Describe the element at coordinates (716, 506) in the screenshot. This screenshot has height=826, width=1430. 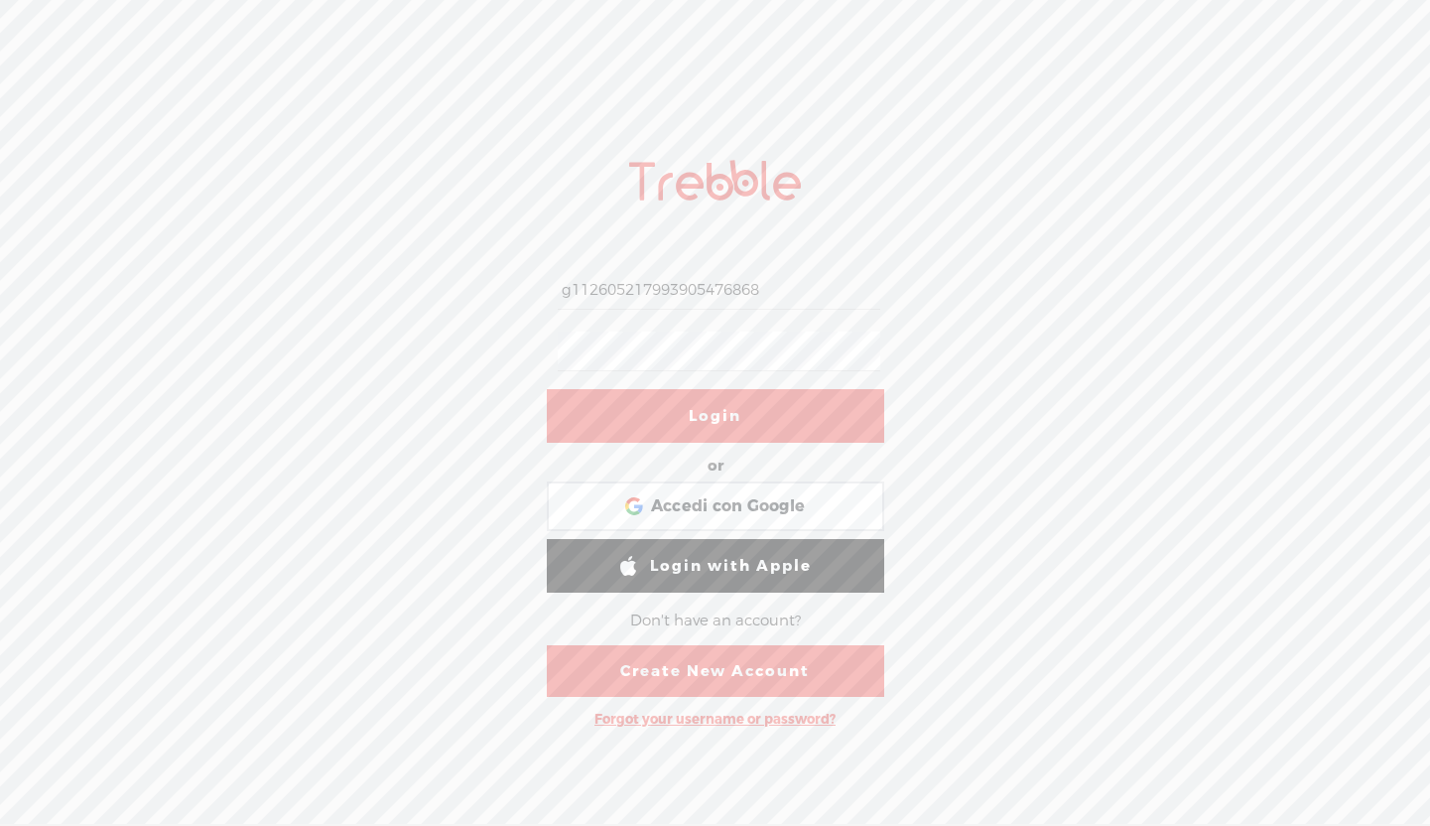
I see `div: Accedi con Google` at that location.